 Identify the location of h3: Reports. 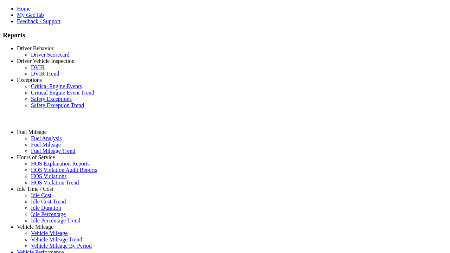
(225, 35).